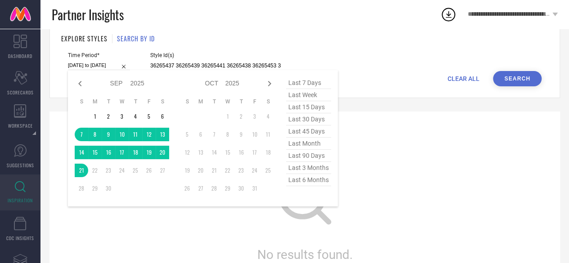  Describe the element at coordinates (308, 156) in the screenshot. I see `span: last 90 days` at that location.